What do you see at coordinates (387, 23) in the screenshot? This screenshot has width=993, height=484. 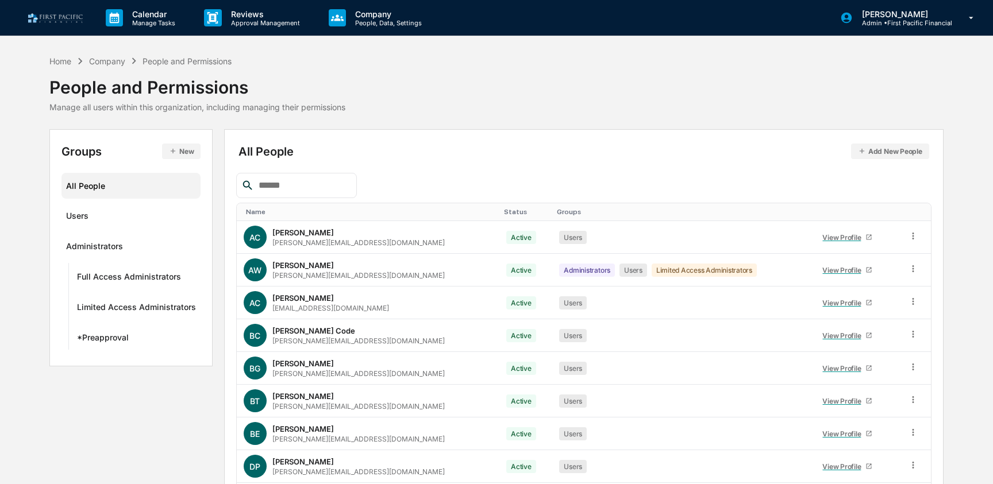 I see `p: People, Data, Settings` at bounding box center [387, 23].